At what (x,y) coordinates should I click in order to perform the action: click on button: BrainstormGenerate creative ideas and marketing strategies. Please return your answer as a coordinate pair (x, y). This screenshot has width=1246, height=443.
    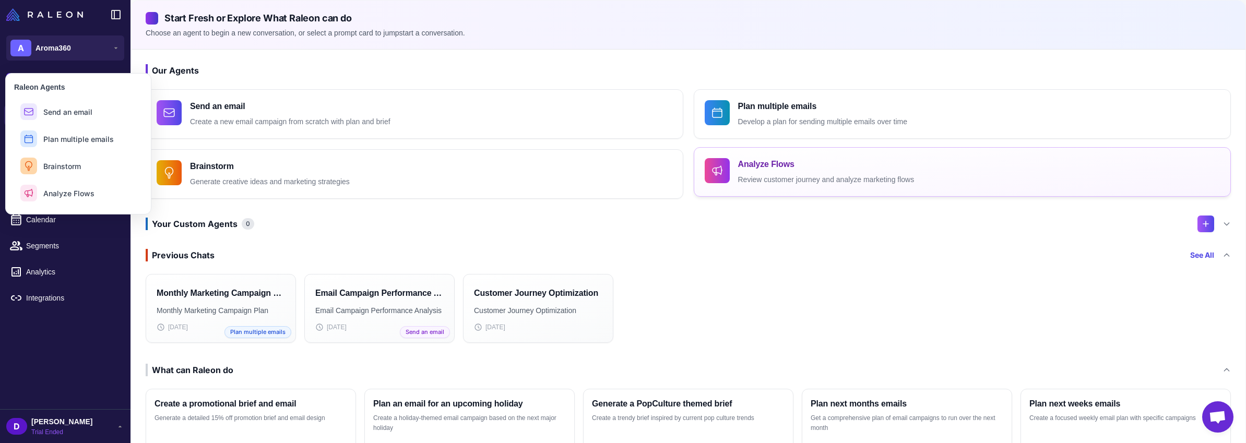
    Looking at the image, I should click on (414, 174).